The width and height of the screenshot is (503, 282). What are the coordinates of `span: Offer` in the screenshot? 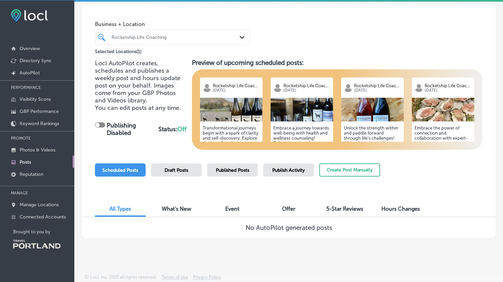 It's located at (289, 209).